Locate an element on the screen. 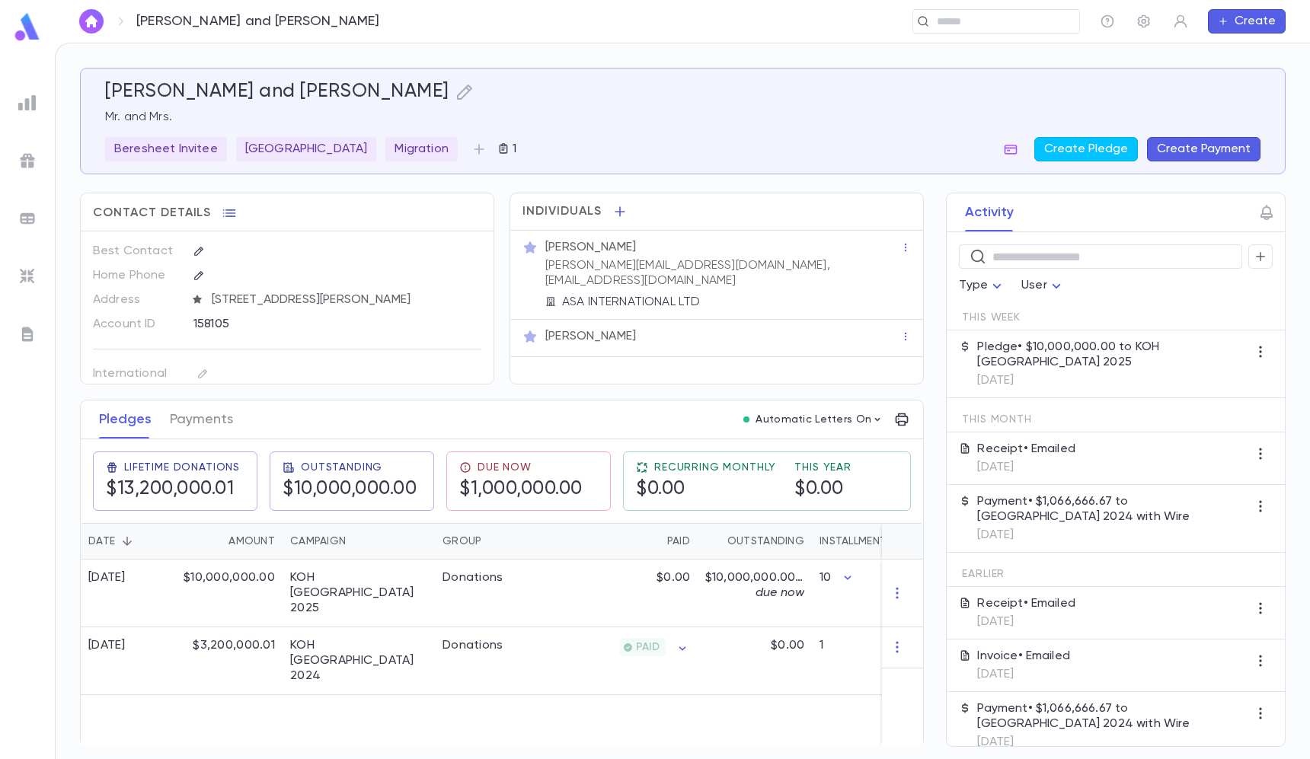 Image resolution: width=1310 pixels, height=759 pixels. p: $10,000,000.00 is located at coordinates (755, 586).